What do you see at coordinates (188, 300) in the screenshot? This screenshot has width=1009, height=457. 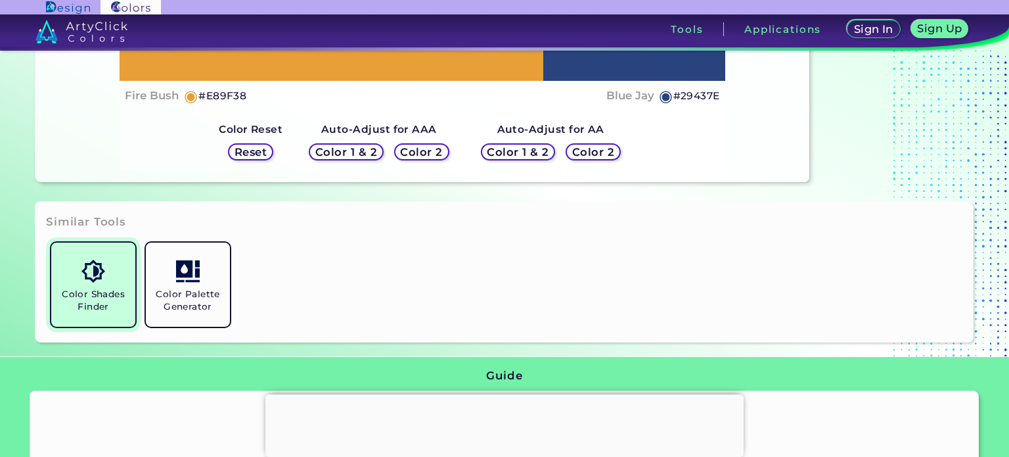 I see `h5: Color Palette Generator` at bounding box center [188, 300].